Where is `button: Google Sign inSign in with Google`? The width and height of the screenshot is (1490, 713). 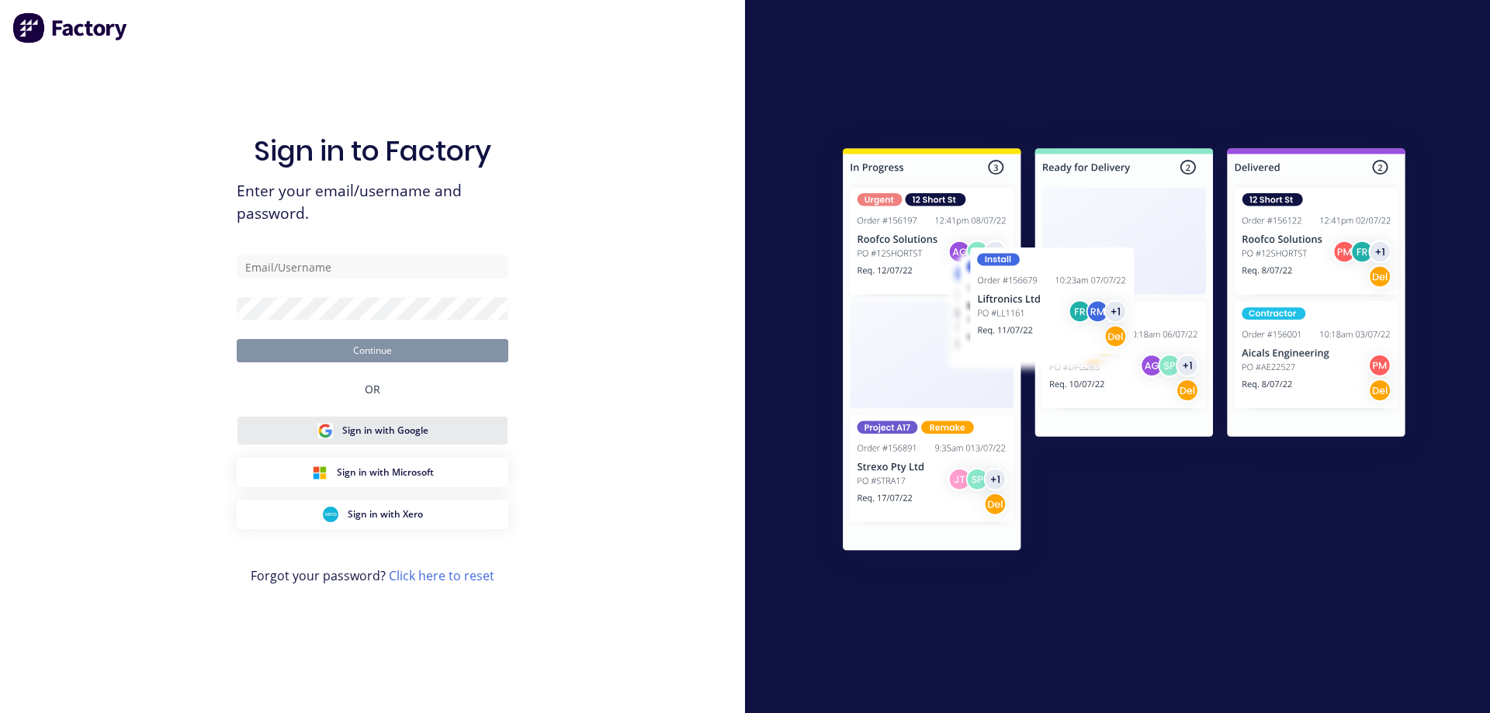 button: Google Sign inSign in with Google is located at coordinates (373, 431).